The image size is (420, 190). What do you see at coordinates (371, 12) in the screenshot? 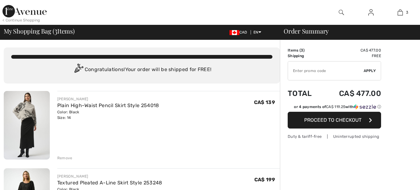
I see `img: My Info` at bounding box center [371, 12].